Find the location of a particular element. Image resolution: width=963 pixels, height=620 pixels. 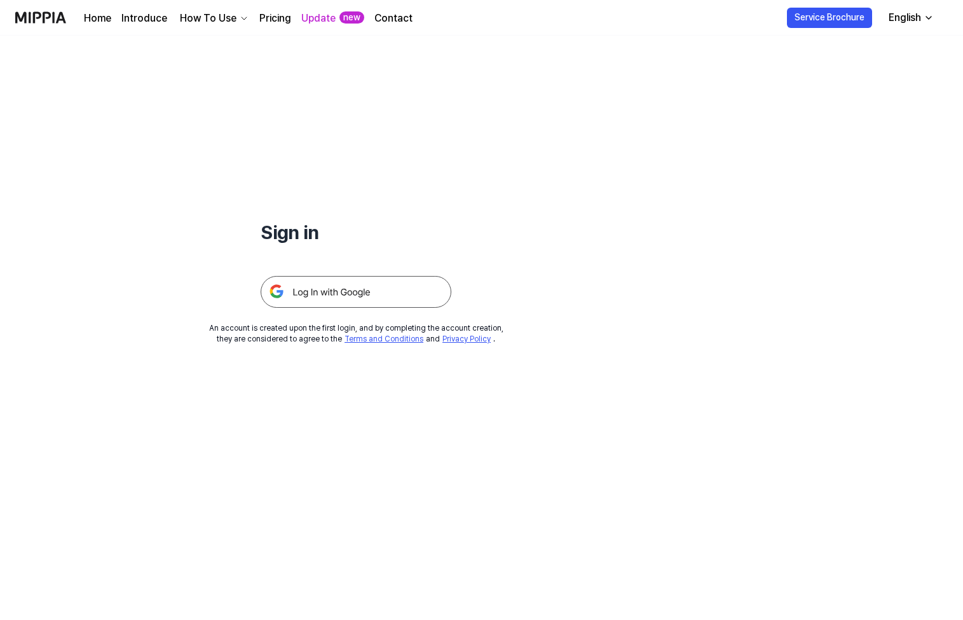

div: English is located at coordinates (905, 18).